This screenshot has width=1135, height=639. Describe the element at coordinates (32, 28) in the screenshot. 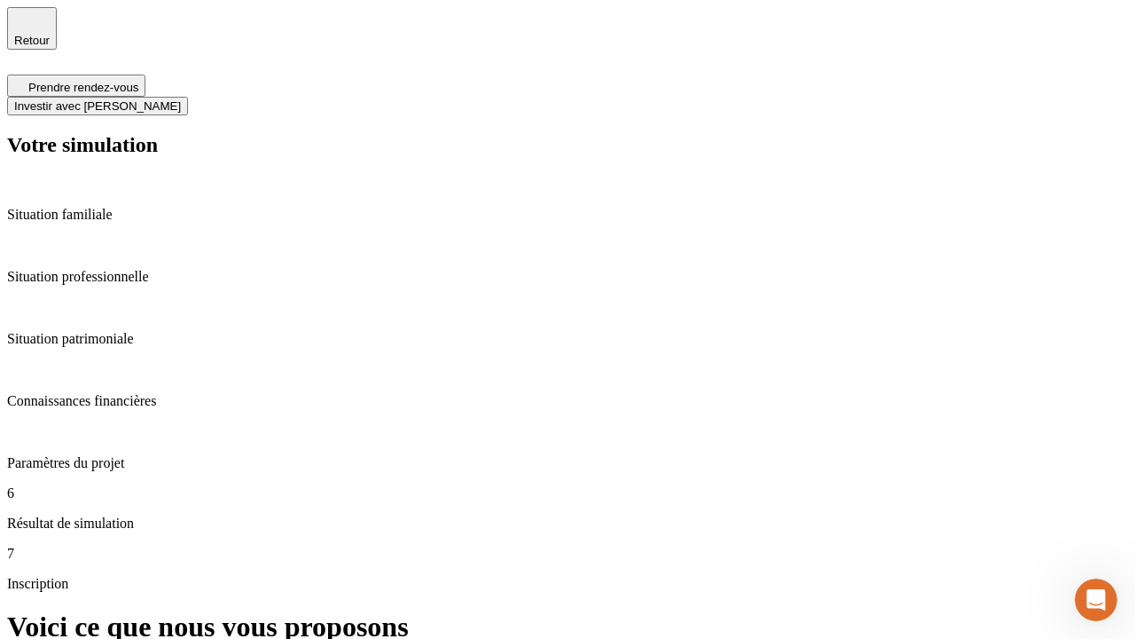

I see `button: Retour` at that location.